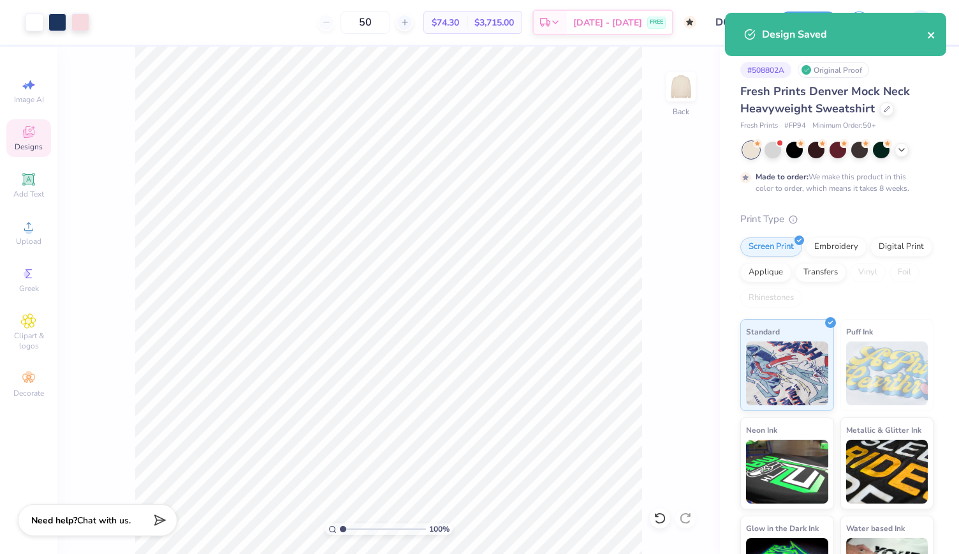 The height and width of the screenshot is (554, 959). What do you see at coordinates (29, 99) in the screenshot?
I see `span: Image AI` at bounding box center [29, 99].